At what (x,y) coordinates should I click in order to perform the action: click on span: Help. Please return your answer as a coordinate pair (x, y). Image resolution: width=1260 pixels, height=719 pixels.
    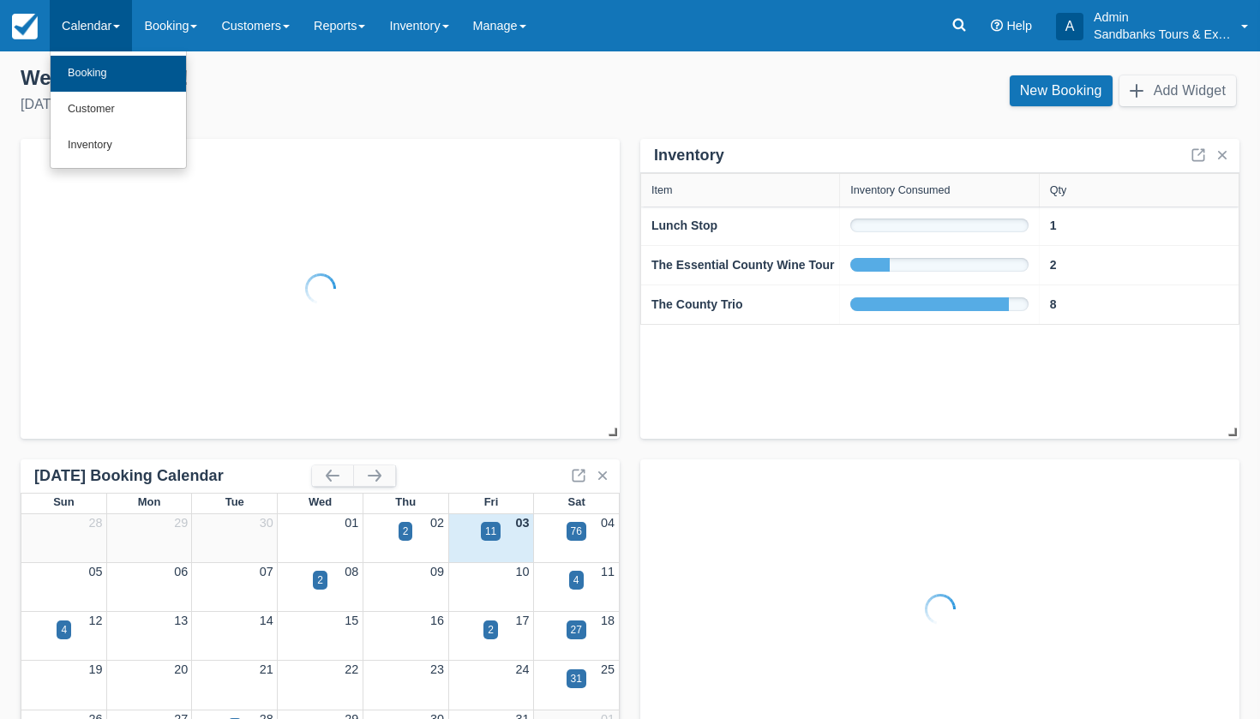
    Looking at the image, I should click on (1019, 26).